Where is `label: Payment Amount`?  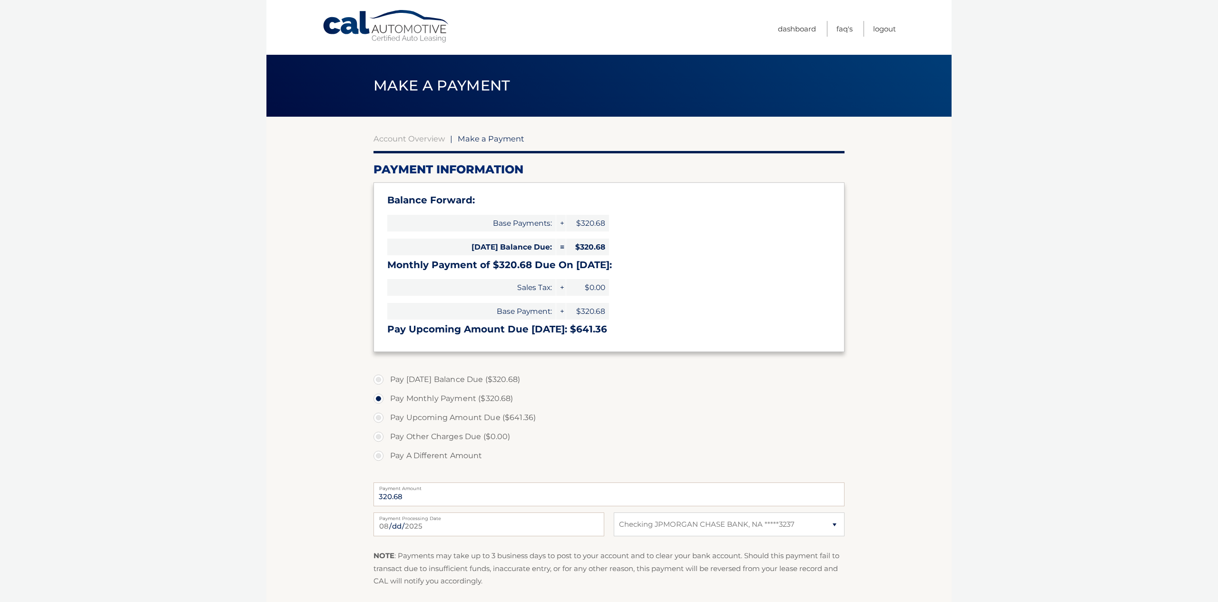
label: Payment Amount is located at coordinates (609, 486).